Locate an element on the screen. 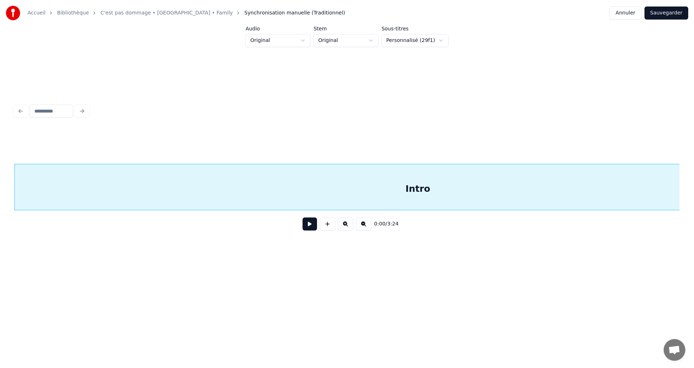 The height and width of the screenshot is (368, 694). a: Bibliothèque is located at coordinates (73, 13).